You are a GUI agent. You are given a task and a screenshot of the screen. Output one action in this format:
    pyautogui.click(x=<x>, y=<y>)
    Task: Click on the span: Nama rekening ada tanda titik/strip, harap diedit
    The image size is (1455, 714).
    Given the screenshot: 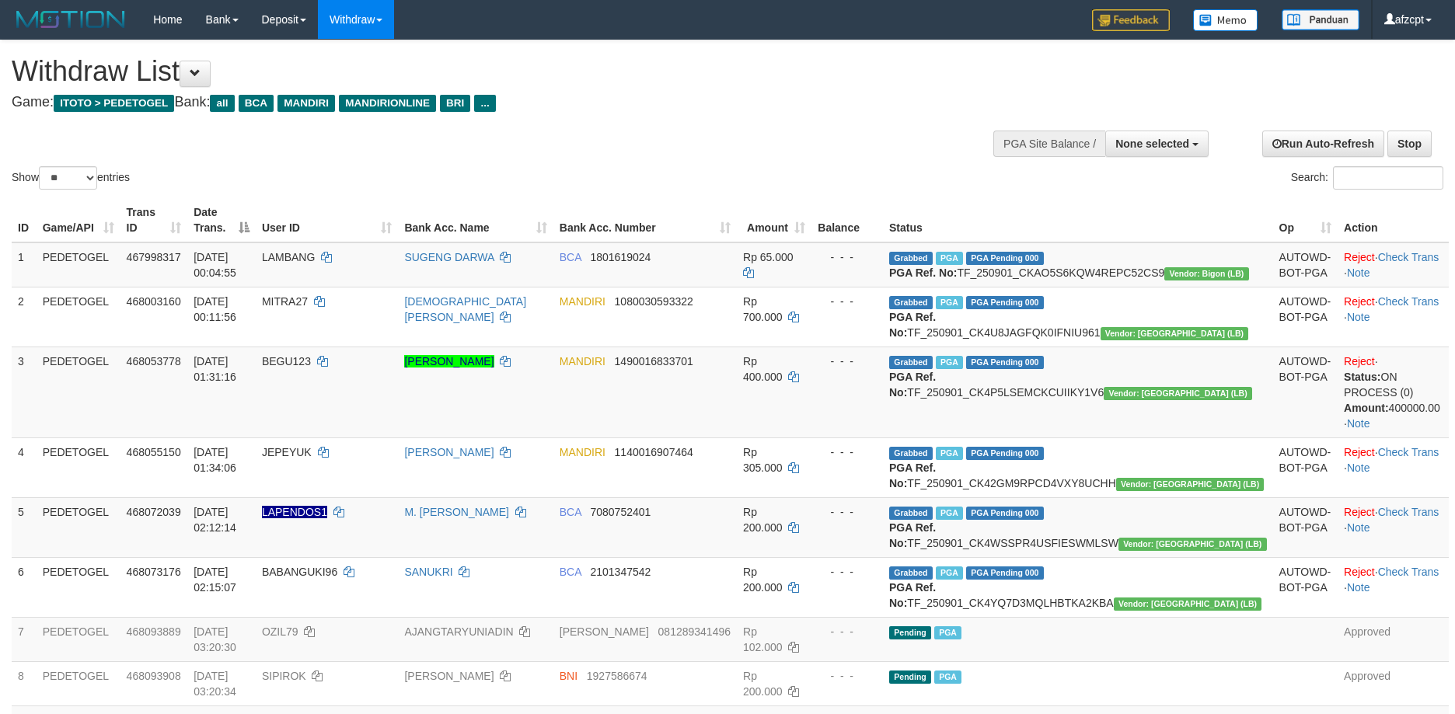 What is the action you would take?
    pyautogui.click(x=295, y=512)
    